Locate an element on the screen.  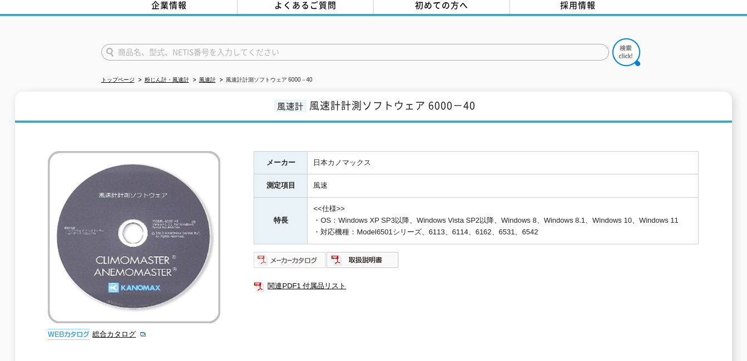
th: 特長 is located at coordinates (281, 221).